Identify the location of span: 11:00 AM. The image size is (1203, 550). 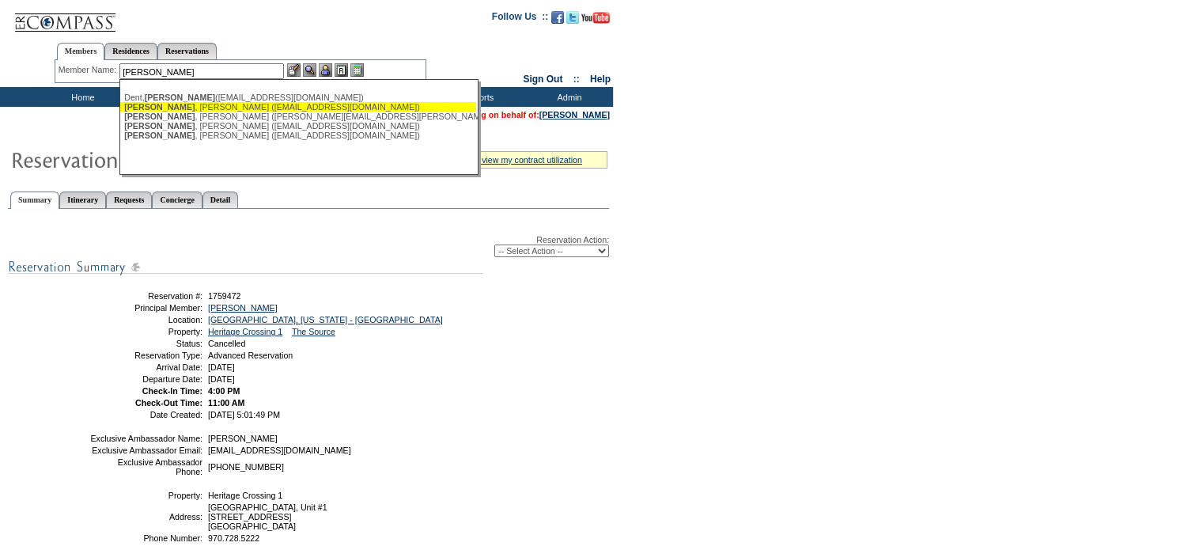
(226, 403).